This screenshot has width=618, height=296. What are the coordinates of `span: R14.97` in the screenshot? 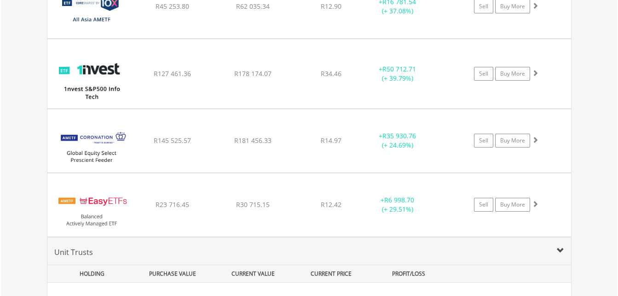 It's located at (331, 140).